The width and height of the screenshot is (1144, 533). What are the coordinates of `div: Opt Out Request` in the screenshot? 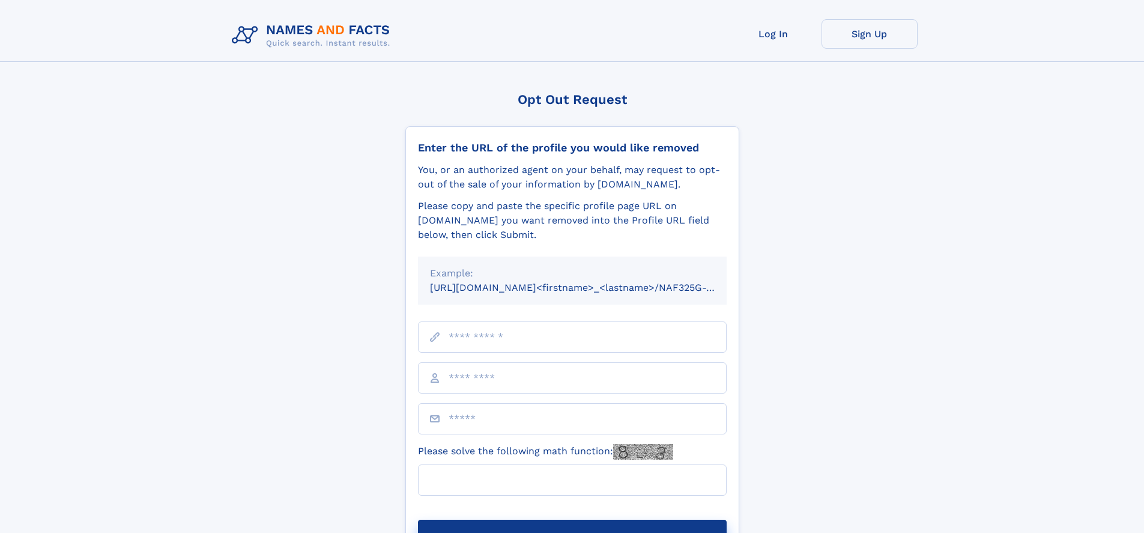 It's located at (572, 99).